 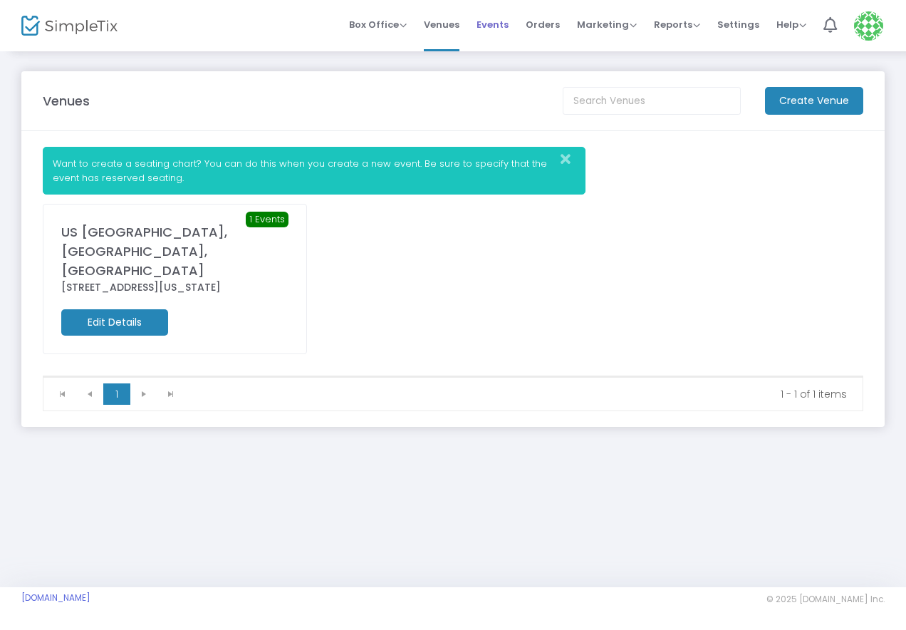 I want to click on m-panel-title: Venues, so click(x=66, y=100).